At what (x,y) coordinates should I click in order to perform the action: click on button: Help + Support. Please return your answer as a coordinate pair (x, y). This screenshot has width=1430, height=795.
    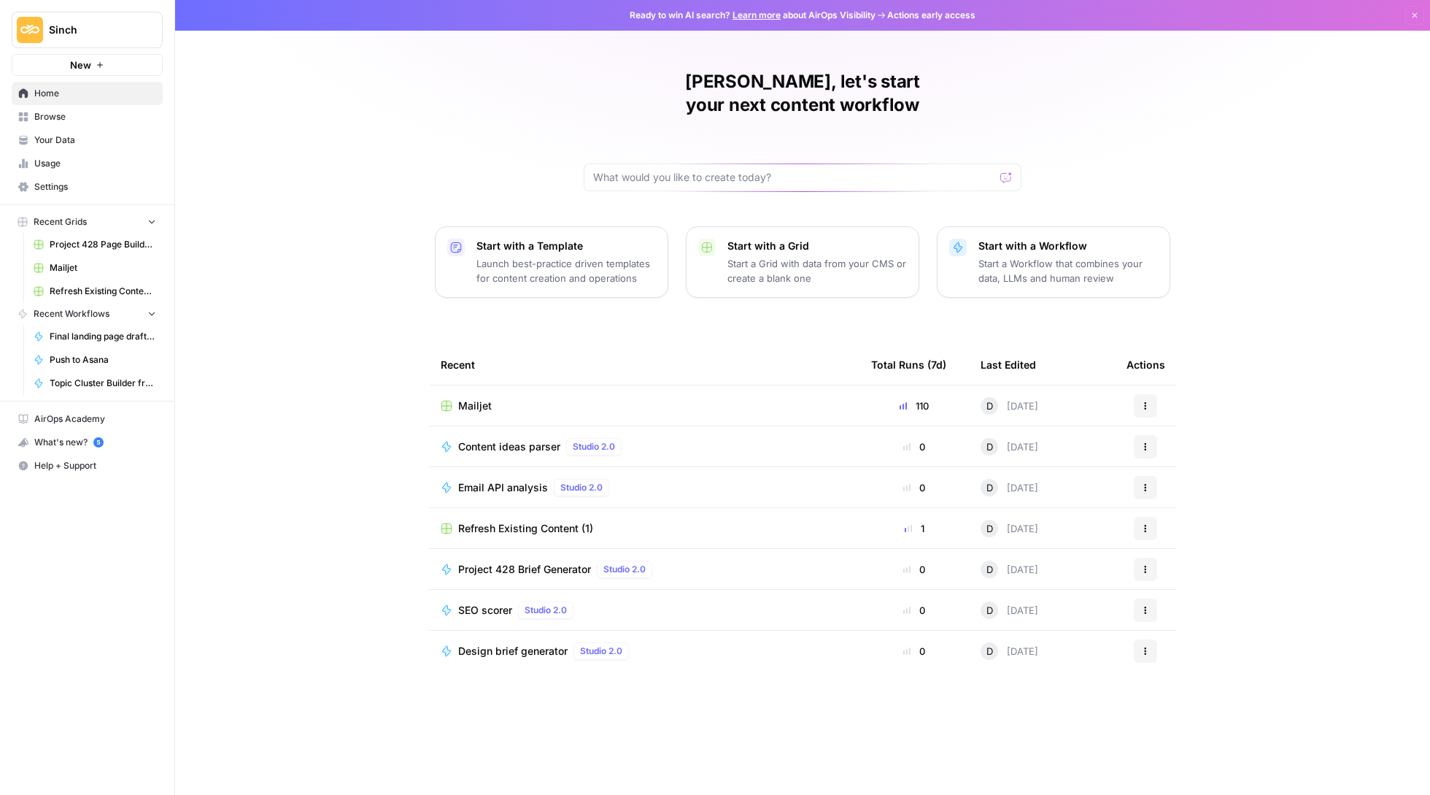
    Looking at the image, I should click on (87, 465).